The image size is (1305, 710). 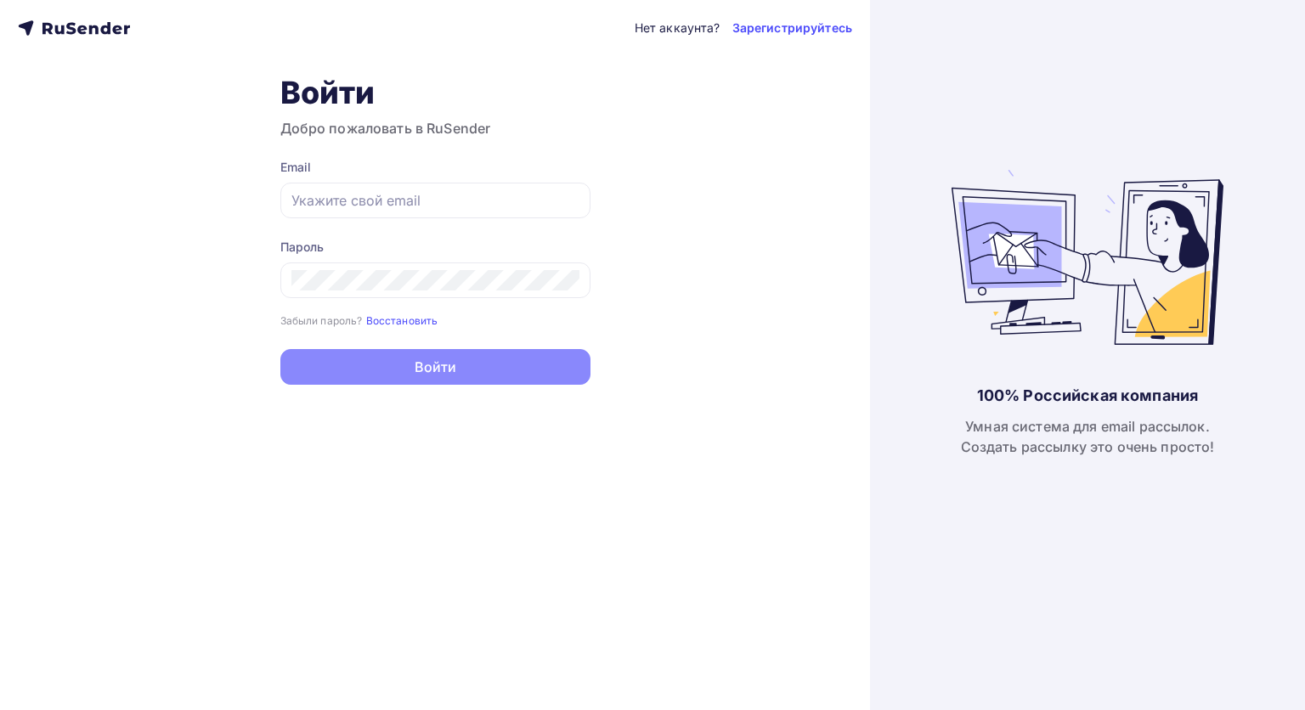 What do you see at coordinates (435, 200) in the screenshot?
I see `input: Укажите свой email` at bounding box center [435, 200].